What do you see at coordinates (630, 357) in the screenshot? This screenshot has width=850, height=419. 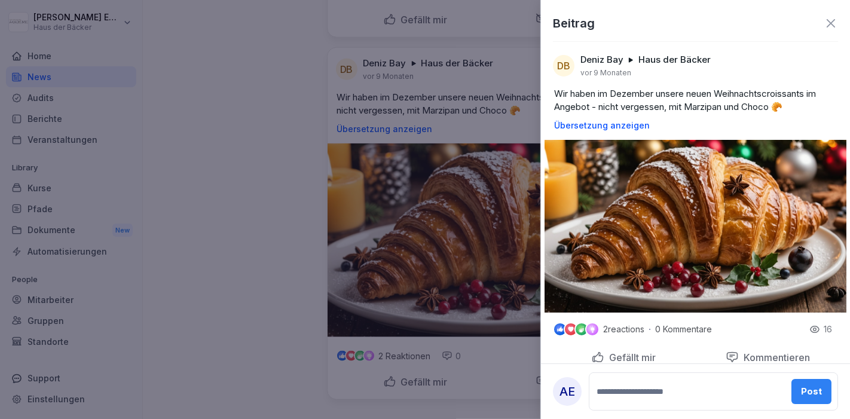 I see `p: Gefällt mir` at bounding box center [630, 357].